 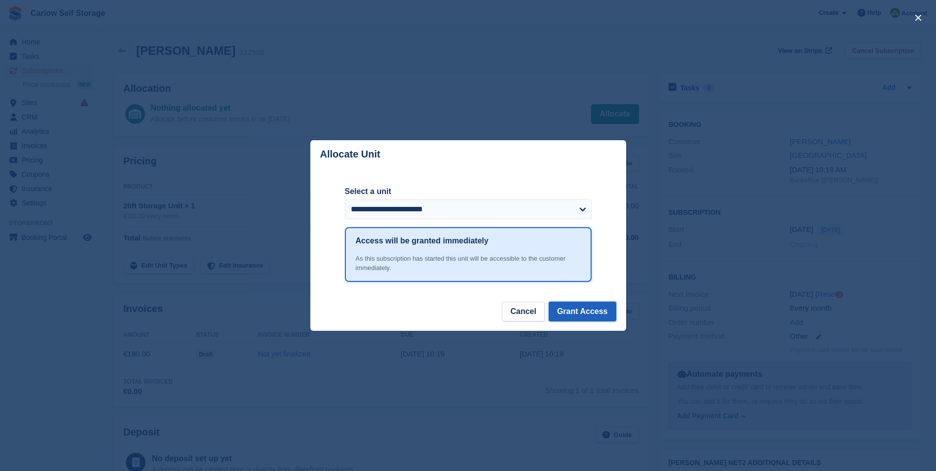 I want to click on button: close, so click(x=918, y=18).